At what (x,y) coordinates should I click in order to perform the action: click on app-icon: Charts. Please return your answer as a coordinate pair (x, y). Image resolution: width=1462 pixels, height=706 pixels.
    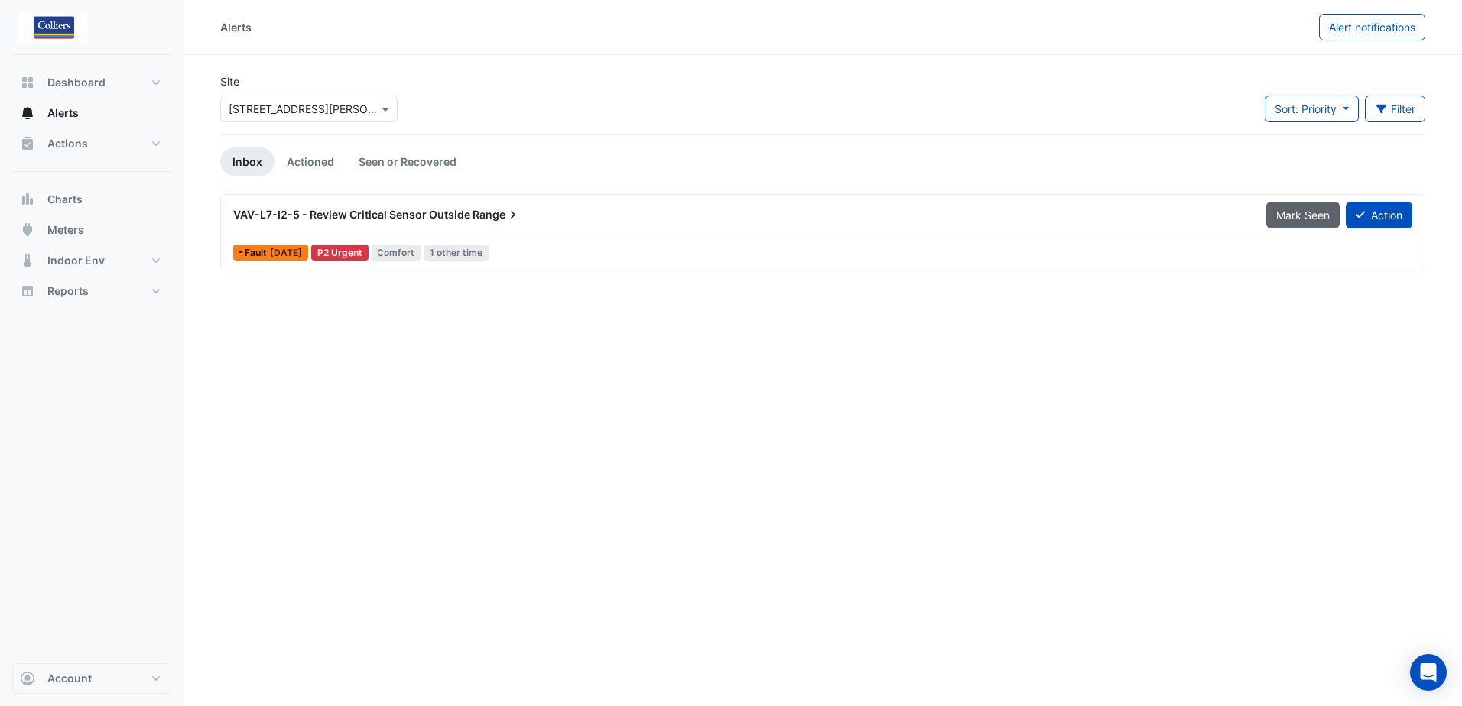
    Looking at the image, I should click on (28, 200).